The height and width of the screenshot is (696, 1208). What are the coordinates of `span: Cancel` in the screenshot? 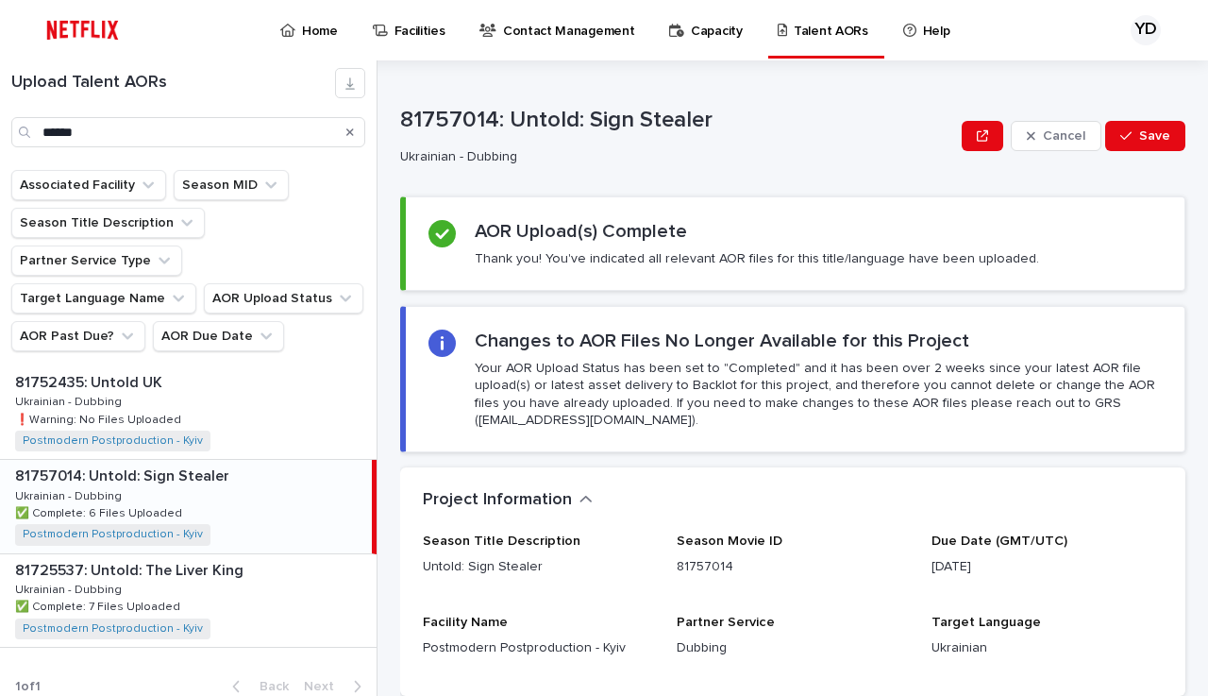 It's located at (1064, 136).